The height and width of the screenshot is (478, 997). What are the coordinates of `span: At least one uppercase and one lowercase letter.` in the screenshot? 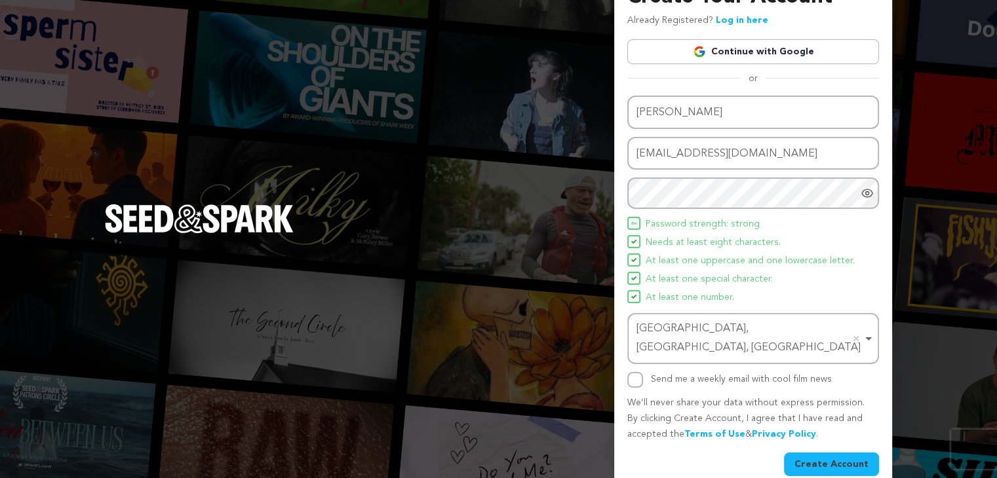 It's located at (750, 262).